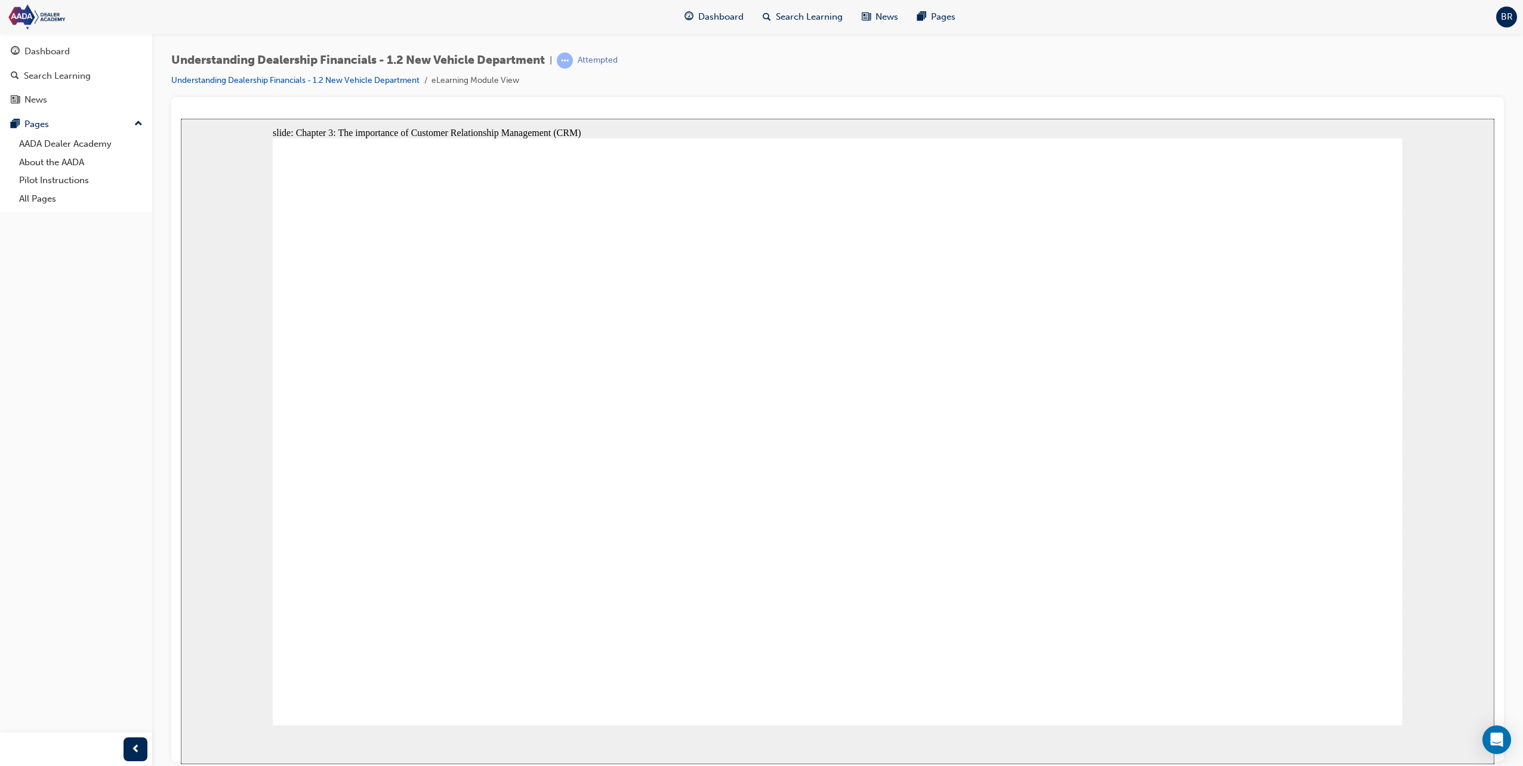 The height and width of the screenshot is (766, 1523). Describe the element at coordinates (1497, 740) in the screenshot. I see `div: Open Intercom Messenger` at that location.